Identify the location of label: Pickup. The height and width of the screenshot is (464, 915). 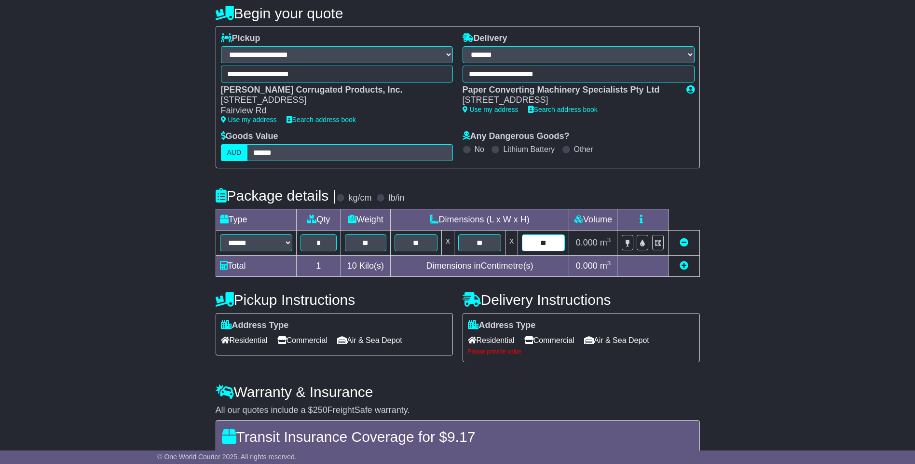
(241, 39).